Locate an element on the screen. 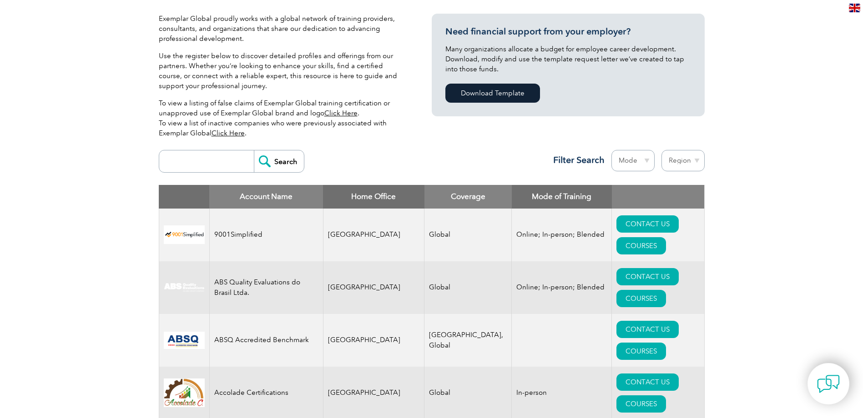 This screenshot has height=418, width=863. td: ABSQ Accredited Benchmark is located at coordinates (266, 341).